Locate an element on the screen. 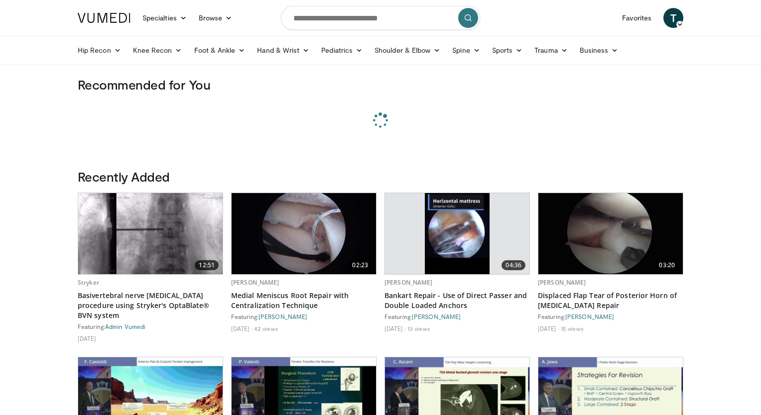 The image size is (761, 415). a: Favorites is located at coordinates (637, 18).